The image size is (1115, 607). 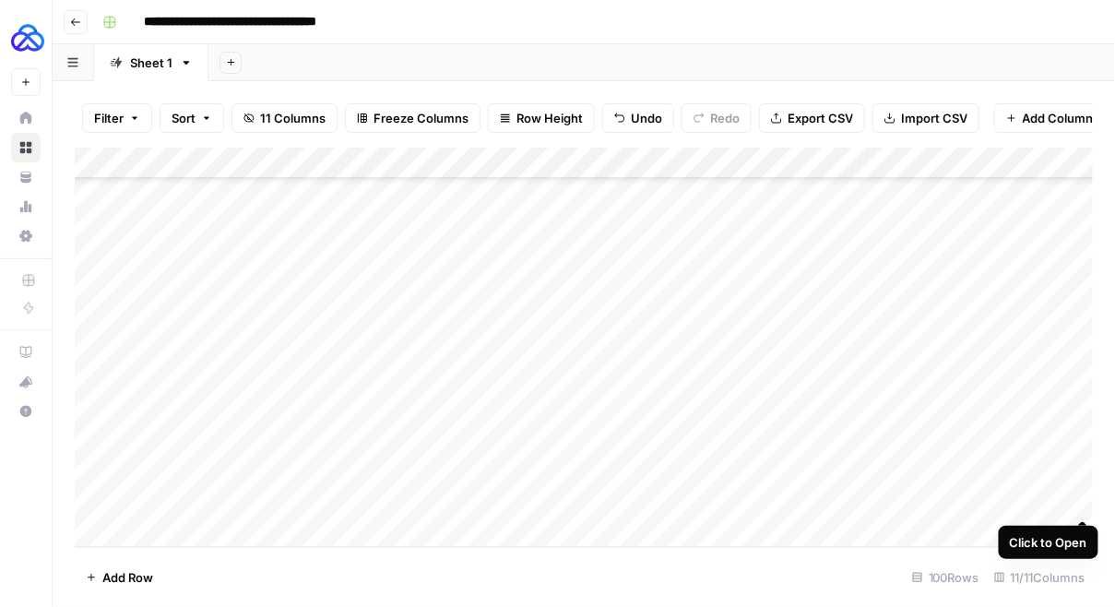 I want to click on a: Your Data, so click(x=26, y=177).